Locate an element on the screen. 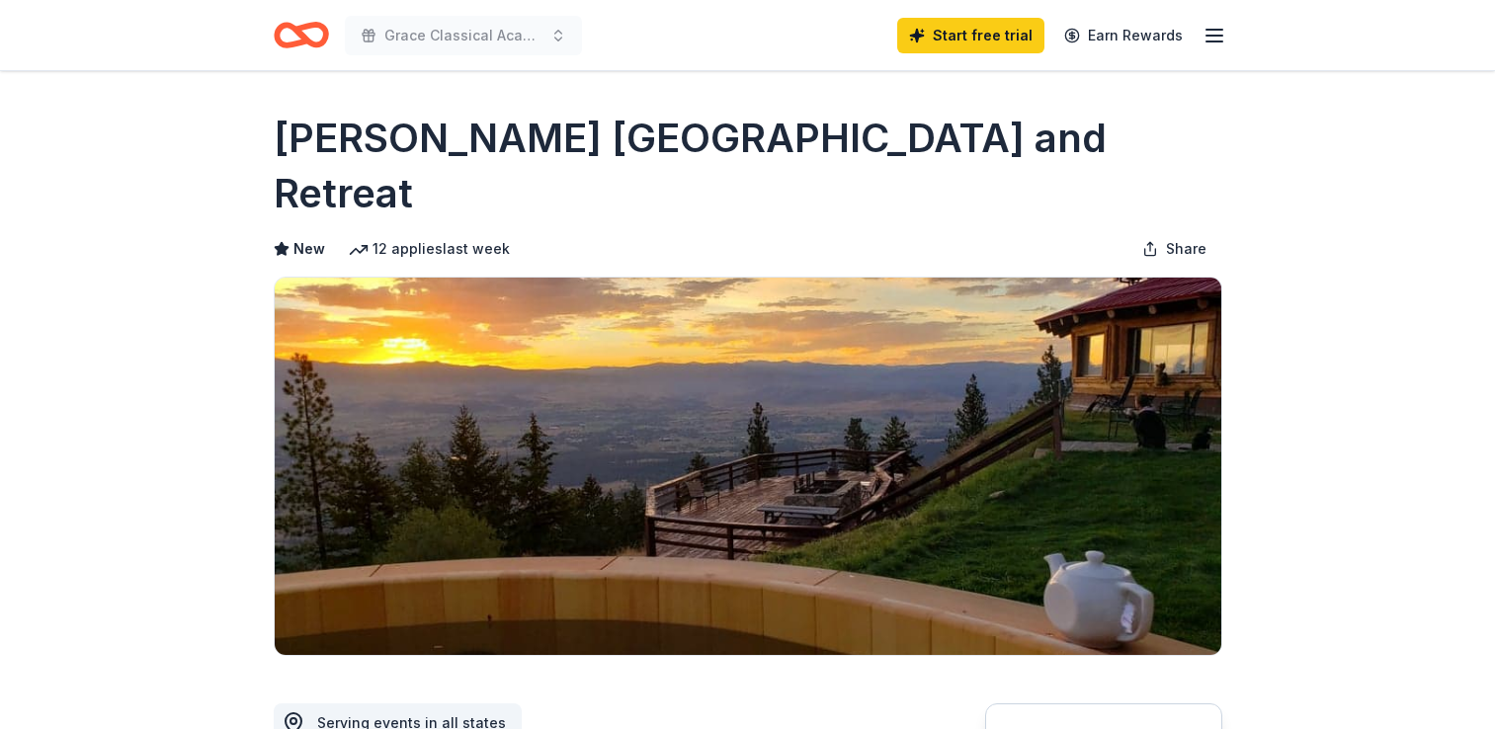 Image resolution: width=1495 pixels, height=729 pixels. span: Grace Classical Academy's Fall Gala is located at coordinates (464, 36).